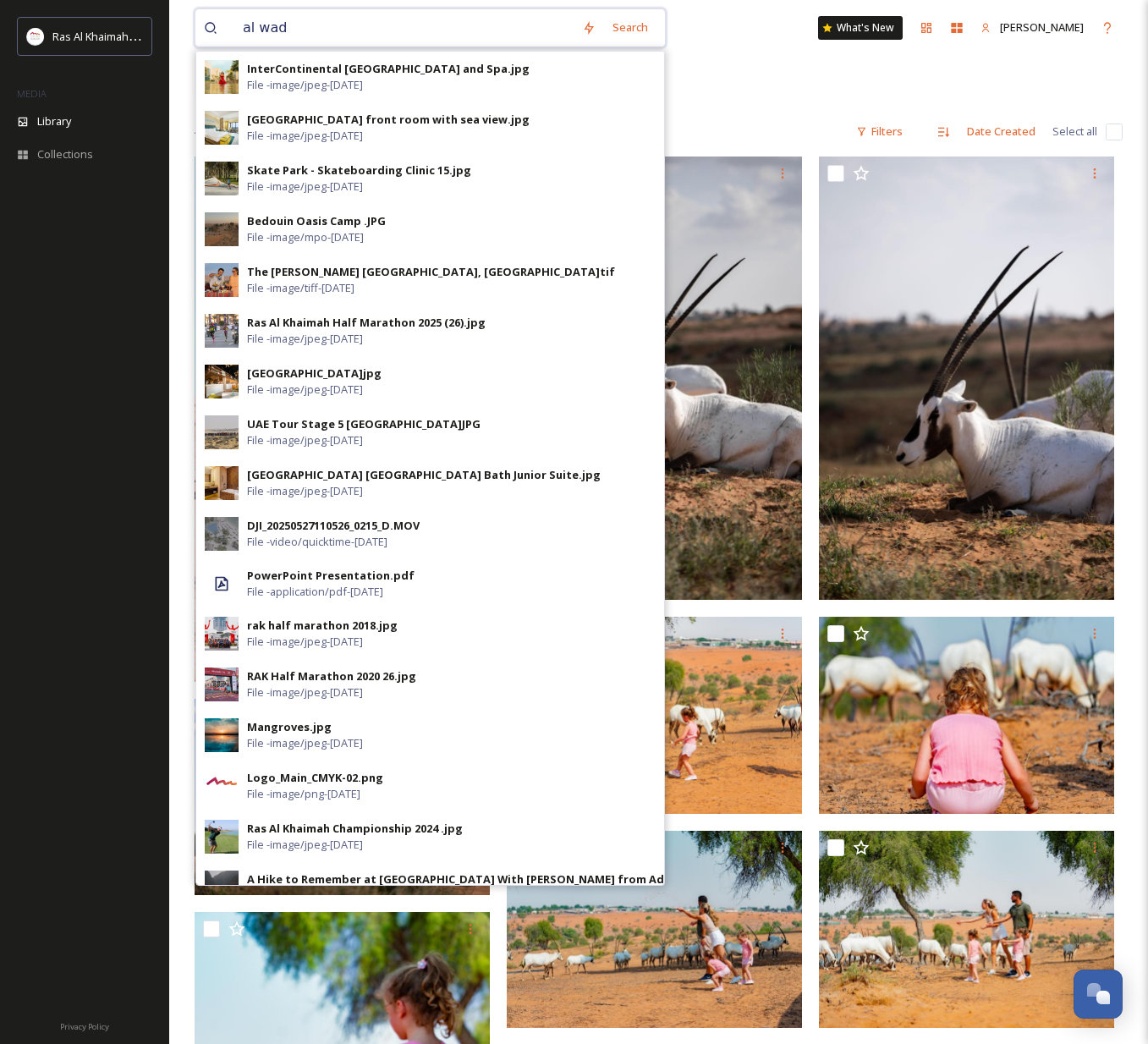  Describe the element at coordinates (331, 575) in the screenshot. I see `div: PowerPoint Presentation.pdf` at that location.